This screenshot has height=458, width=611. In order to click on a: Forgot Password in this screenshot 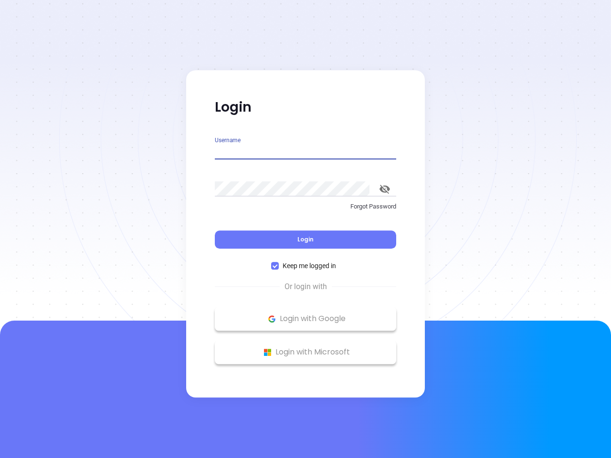, I will do `click(305, 210)`.